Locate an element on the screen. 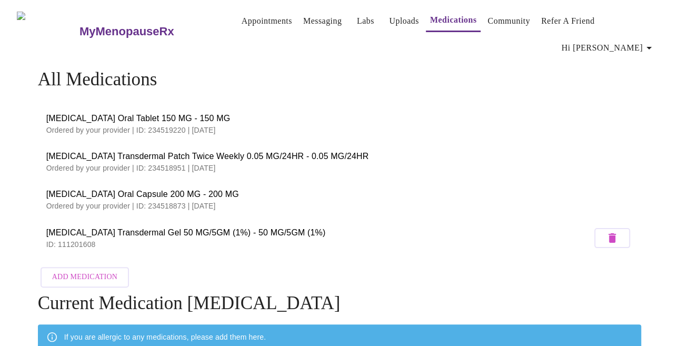 The image size is (679, 346). button: Add Medication is located at coordinates (85, 277).